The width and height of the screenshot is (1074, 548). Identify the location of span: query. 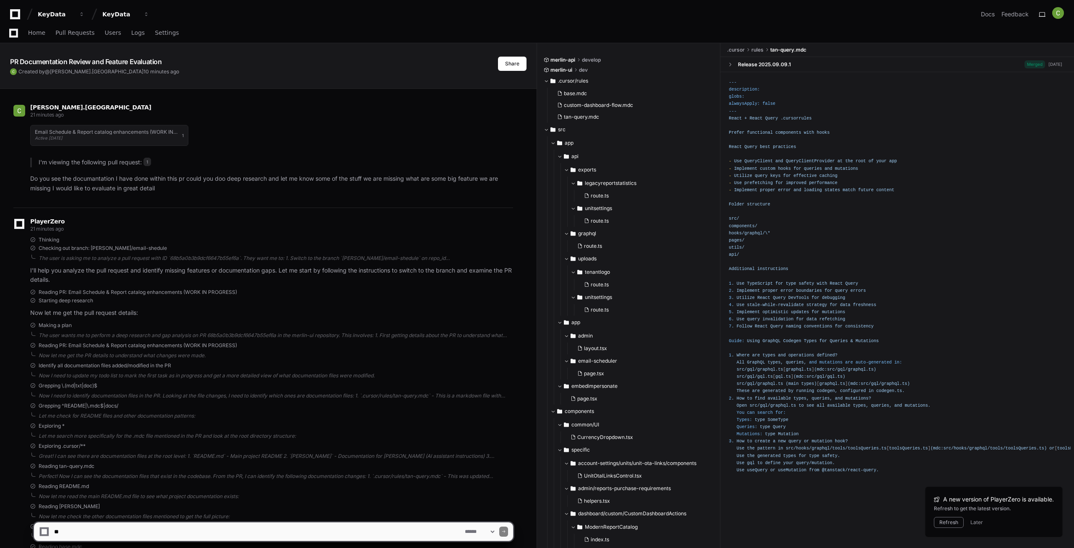
(841, 291).